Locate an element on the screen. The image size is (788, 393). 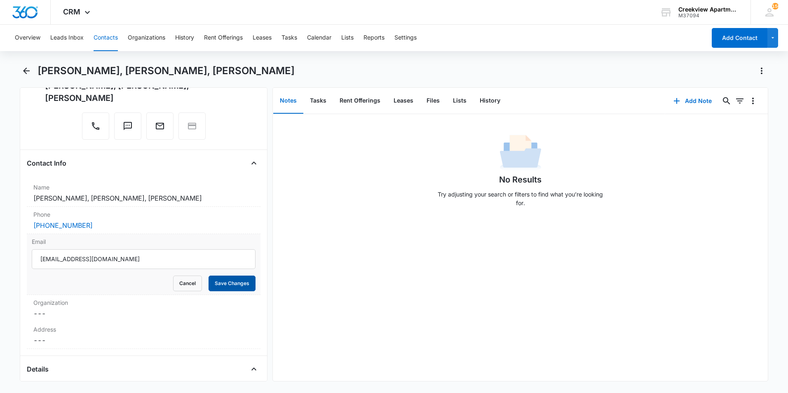
input: Email is located at coordinates (143, 259).